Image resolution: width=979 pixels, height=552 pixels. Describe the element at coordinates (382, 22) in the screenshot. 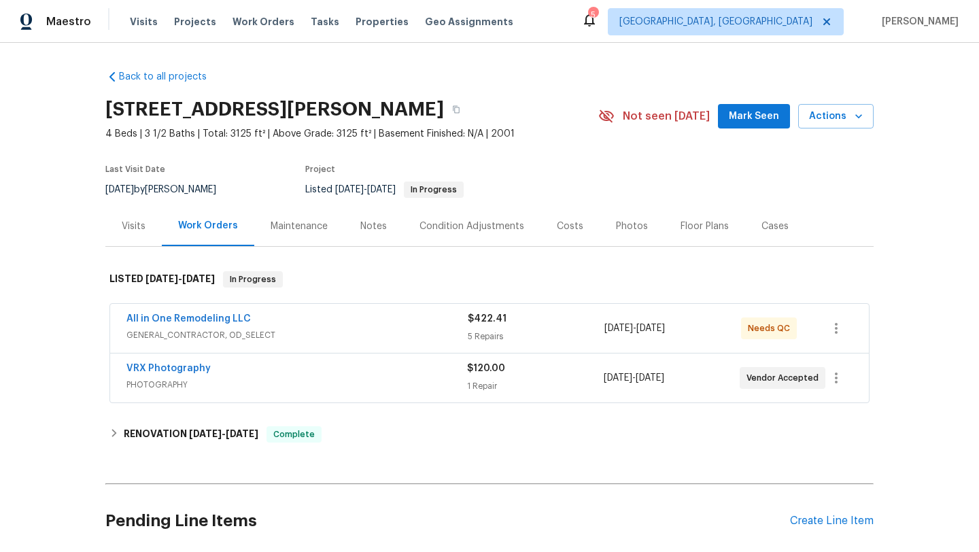

I see `span: Properties` at that location.